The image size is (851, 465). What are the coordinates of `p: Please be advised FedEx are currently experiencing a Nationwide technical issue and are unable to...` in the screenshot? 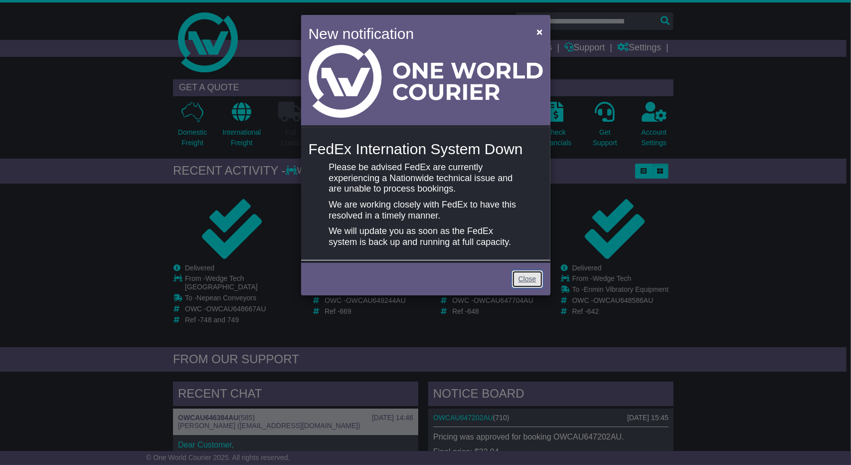 It's located at (425, 178).